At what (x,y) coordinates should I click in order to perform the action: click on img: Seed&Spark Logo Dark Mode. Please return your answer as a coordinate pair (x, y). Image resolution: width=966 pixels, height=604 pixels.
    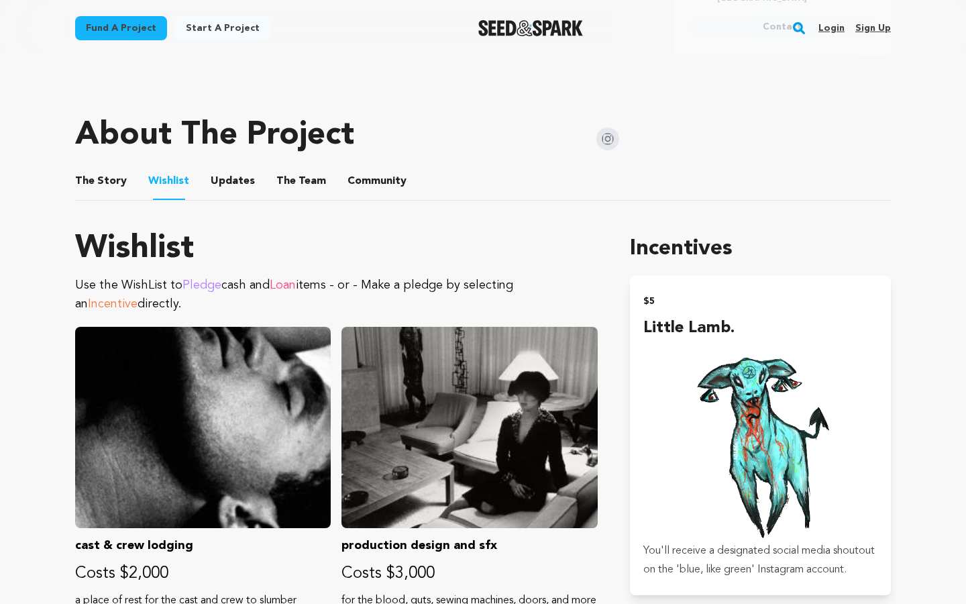
    Looking at the image, I should click on (531, 28).